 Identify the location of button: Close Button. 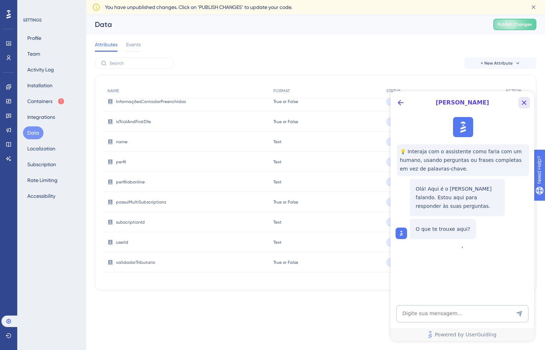
(134, 12).